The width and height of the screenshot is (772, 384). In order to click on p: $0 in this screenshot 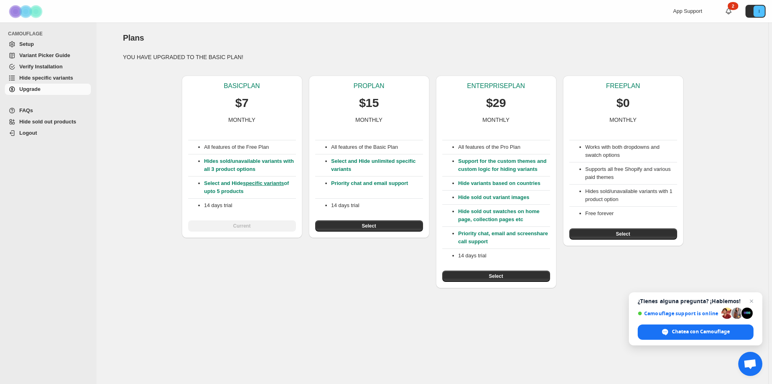, I will do `click(623, 103)`.